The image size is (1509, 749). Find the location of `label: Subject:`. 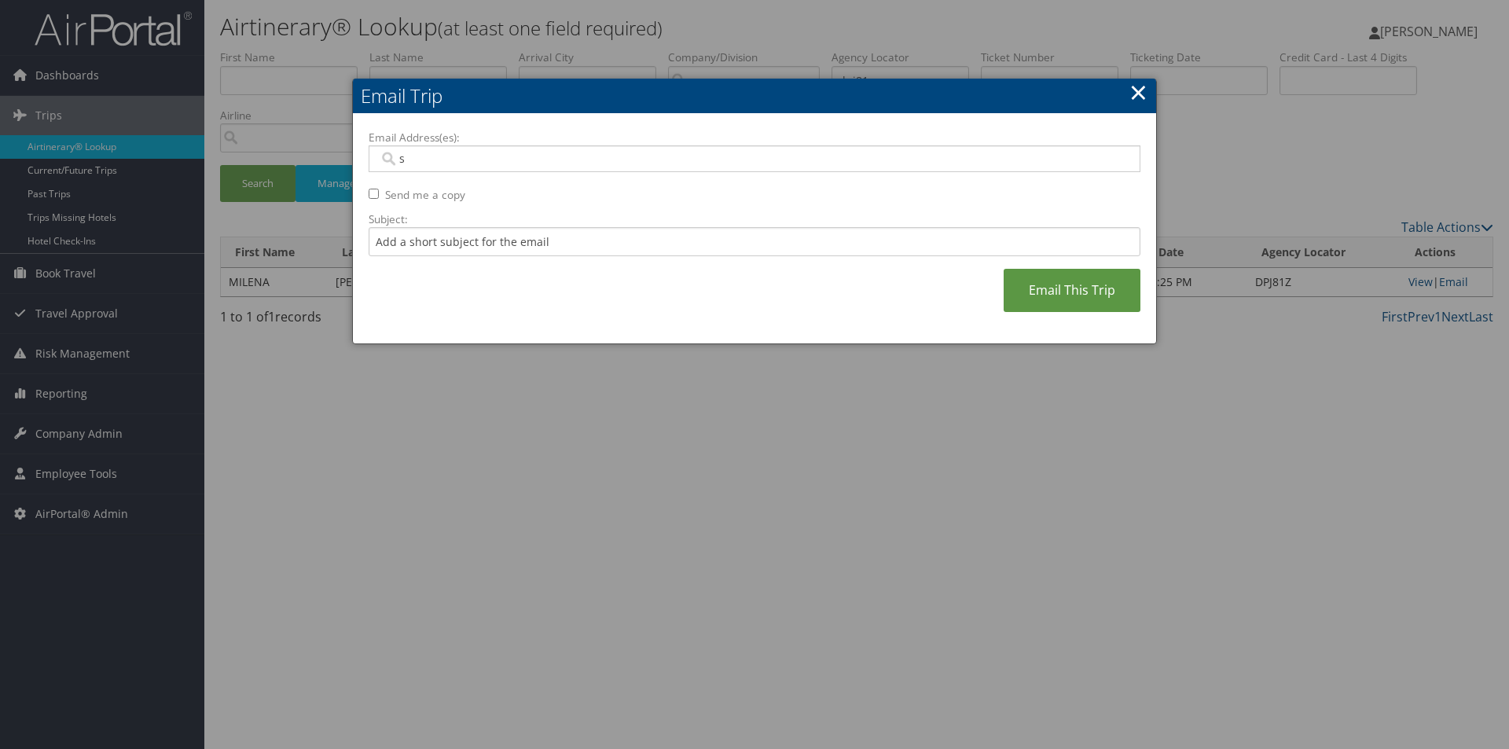

label: Subject: is located at coordinates (754, 219).